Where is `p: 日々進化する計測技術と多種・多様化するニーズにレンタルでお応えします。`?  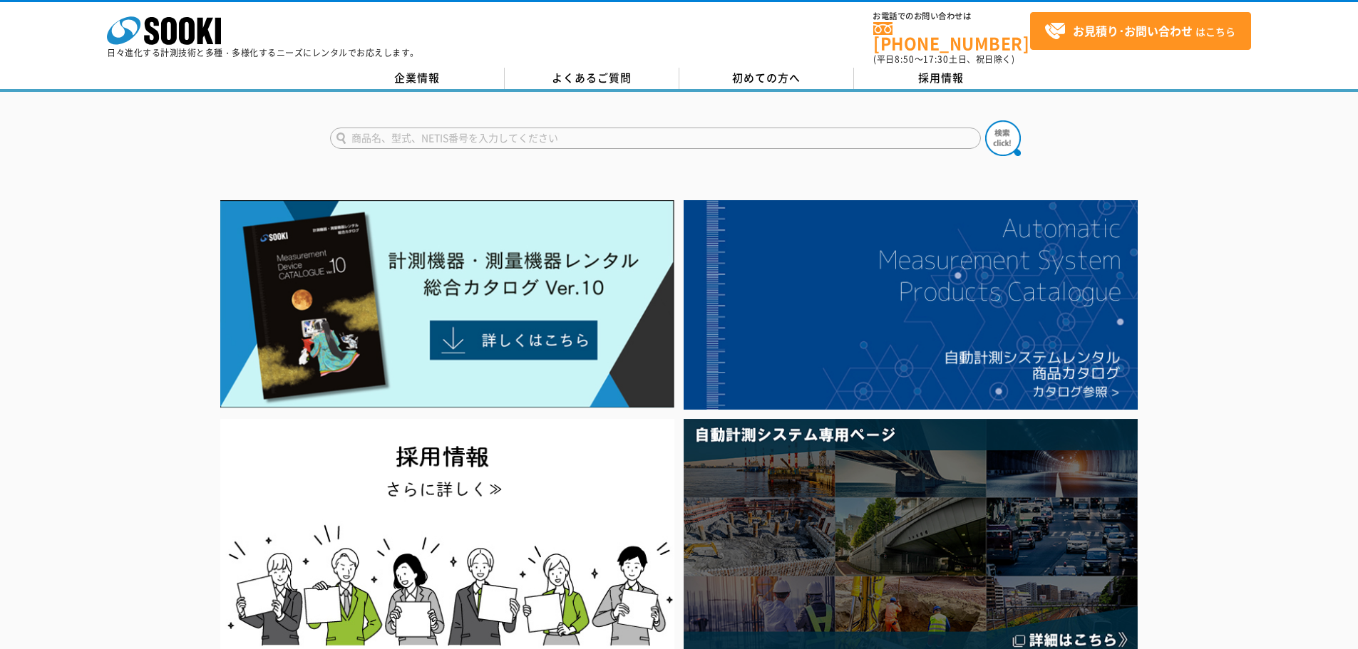 p: 日々進化する計測技術と多種・多様化するニーズにレンタルでお応えします。 is located at coordinates (263, 53).